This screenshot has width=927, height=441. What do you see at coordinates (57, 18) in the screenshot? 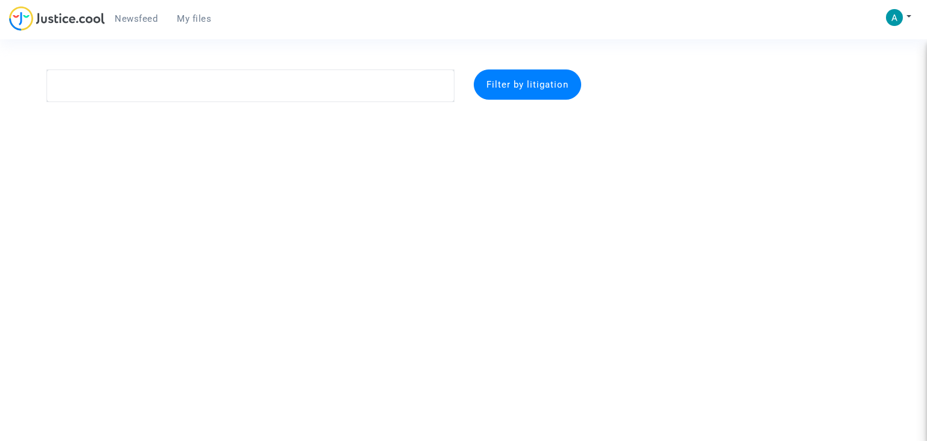
I see `img: jc-logo.svg` at bounding box center [57, 18].